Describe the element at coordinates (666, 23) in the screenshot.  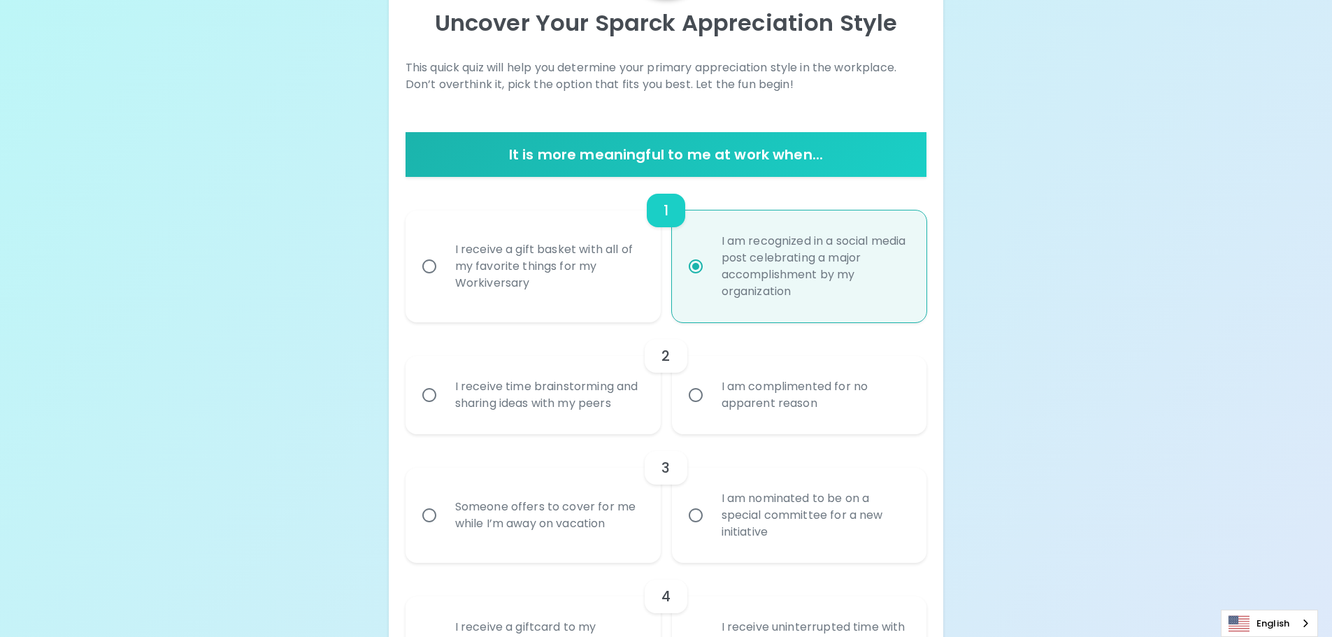
I see `p: Uncover Your Sparck Appreciation Style` at that location.